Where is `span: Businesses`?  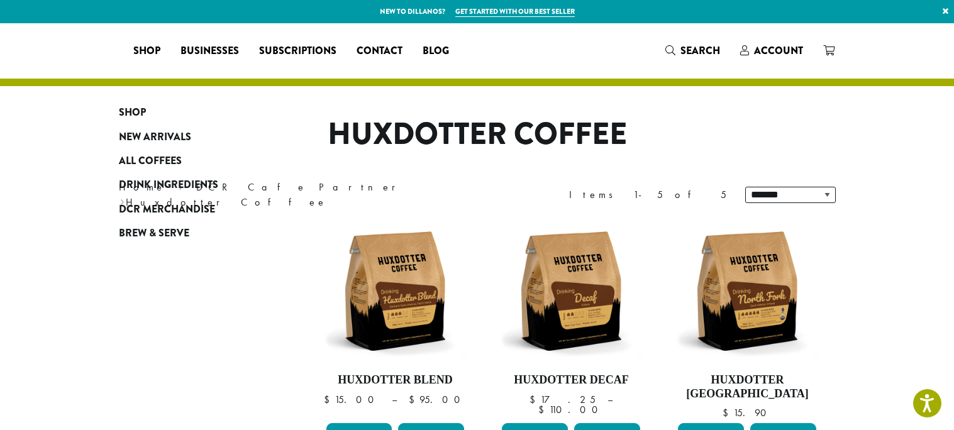 span: Businesses is located at coordinates (209, 51).